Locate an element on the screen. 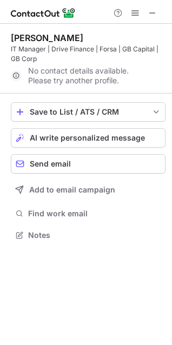 The width and height of the screenshot is (172, 345). span: Send email is located at coordinates (50, 164).